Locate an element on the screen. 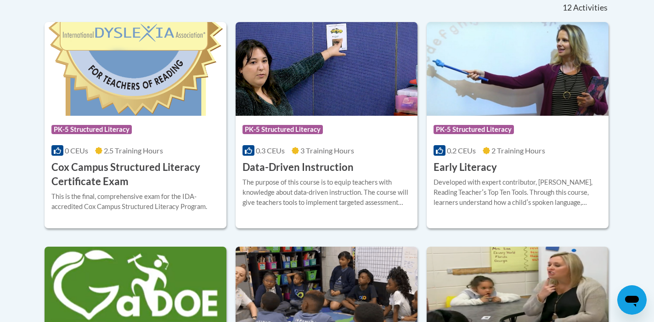 This screenshot has height=322, width=654. a: Course LogoPK-5 Structured Literacy0 CEUs2.5 Training Hours Cox Campus Structured Literacy Certif... is located at coordinates (136, 125).